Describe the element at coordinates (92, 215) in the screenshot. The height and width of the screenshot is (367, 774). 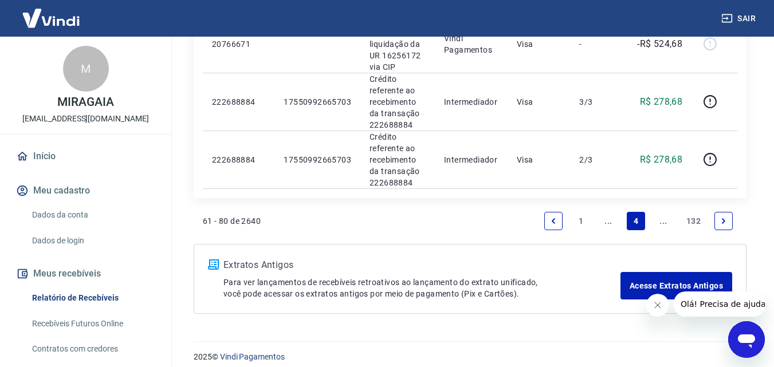
I see `a: Dados da conta` at that location.